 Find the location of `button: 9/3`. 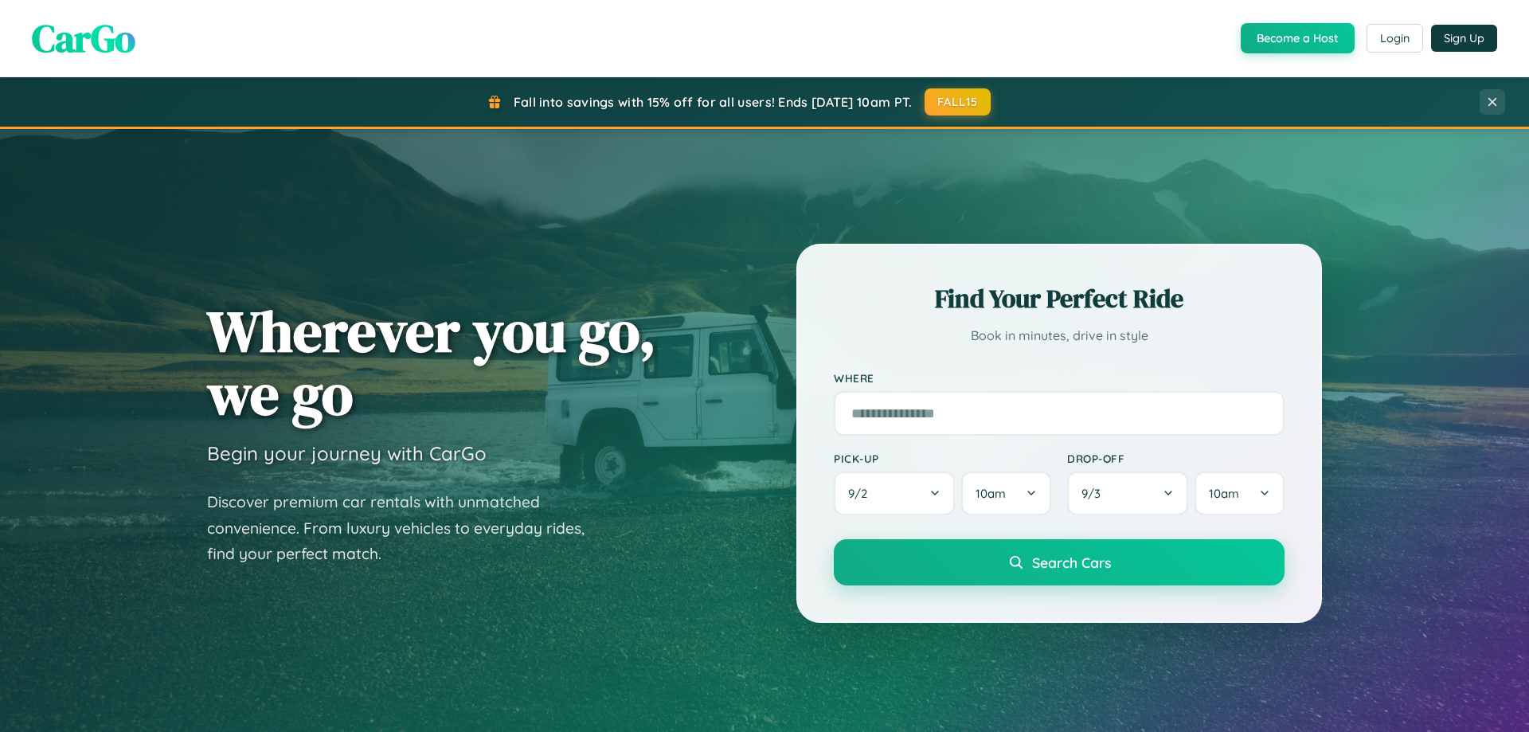

button: 9/3 is located at coordinates (1128, 493).